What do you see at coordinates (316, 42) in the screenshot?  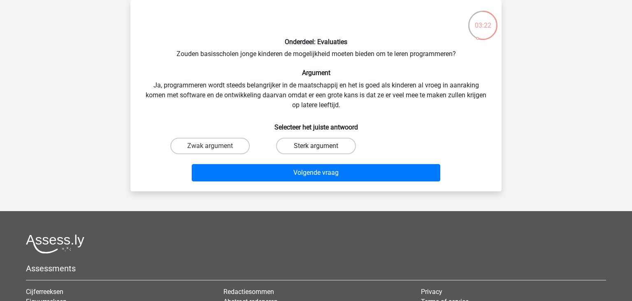 I see `h6: Onderdeel: Evaluaties` at bounding box center [316, 42].